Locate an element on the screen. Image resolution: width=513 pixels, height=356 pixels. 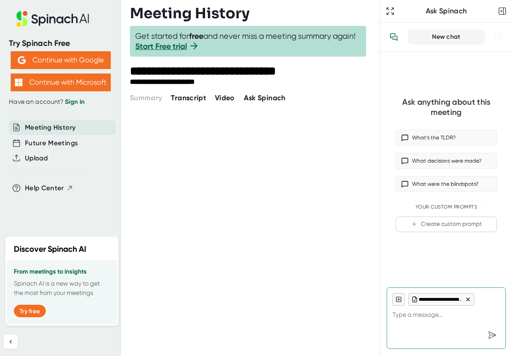
button: Upload is located at coordinates (36, 158).